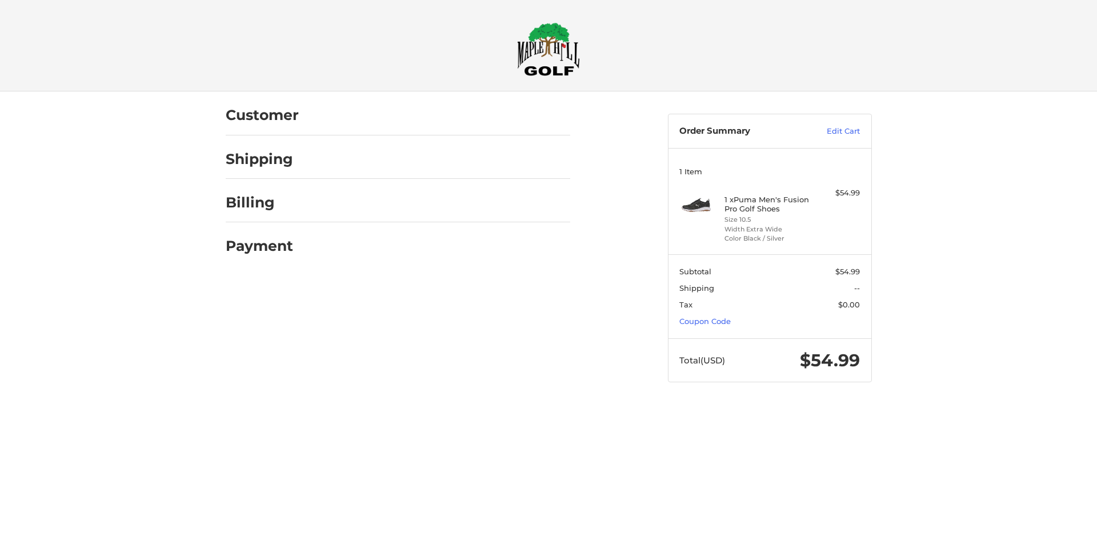  I want to click on h2: Shipping, so click(259, 159).